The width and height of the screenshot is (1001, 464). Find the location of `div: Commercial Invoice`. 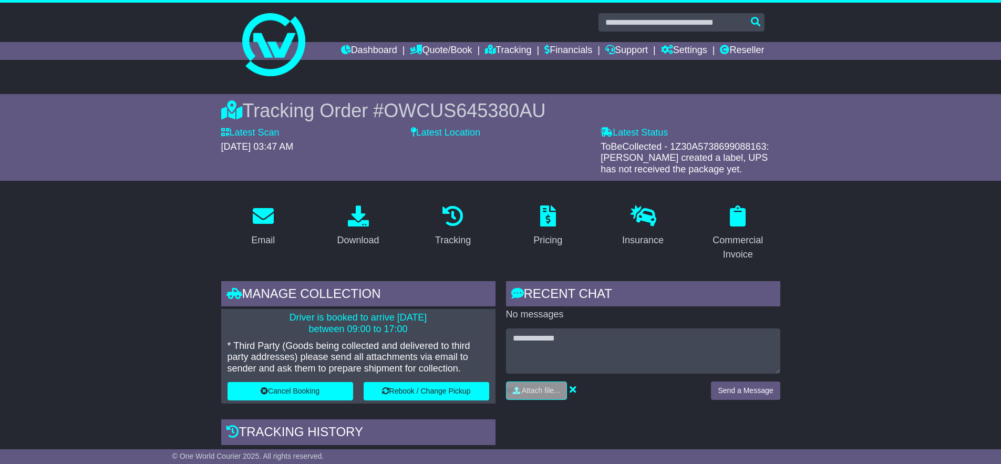

div: Commercial Invoice is located at coordinates (738, 248).